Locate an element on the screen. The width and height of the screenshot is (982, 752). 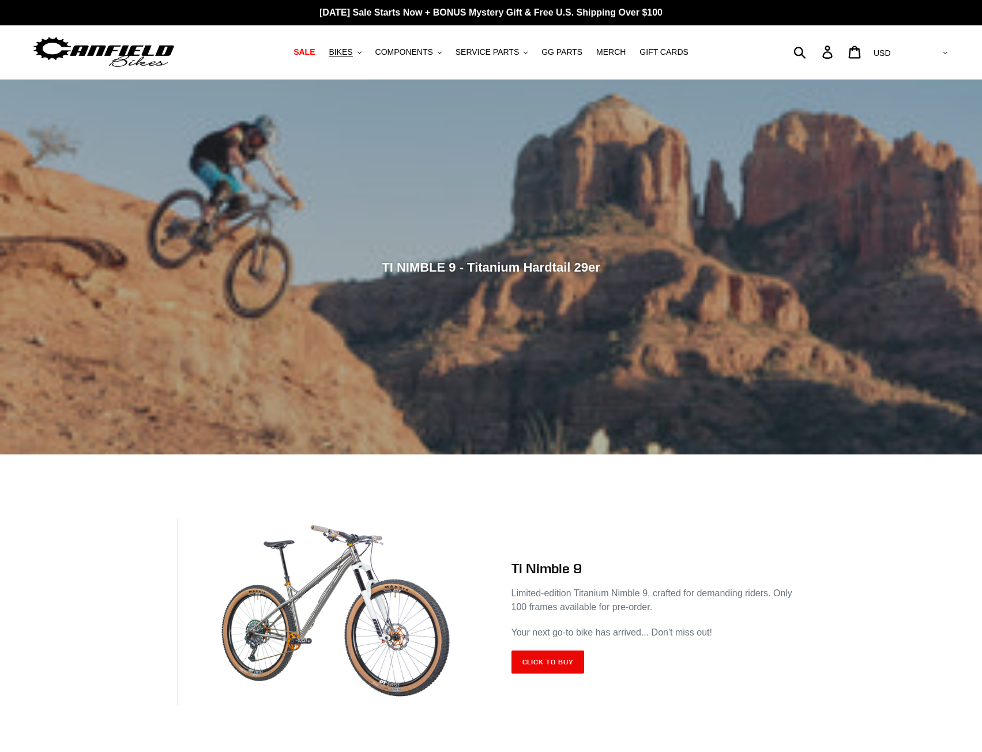
a: GIFT CARDS is located at coordinates (664, 52).